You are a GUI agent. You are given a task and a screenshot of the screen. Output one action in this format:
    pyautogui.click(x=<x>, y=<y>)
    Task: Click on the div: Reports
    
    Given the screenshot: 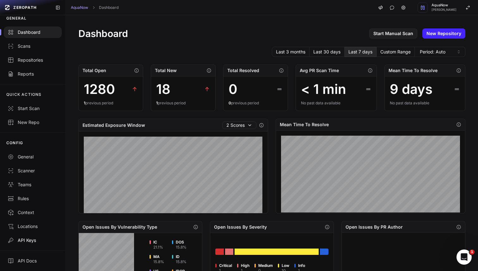 What is the action you would take?
    pyautogui.click(x=33, y=74)
    